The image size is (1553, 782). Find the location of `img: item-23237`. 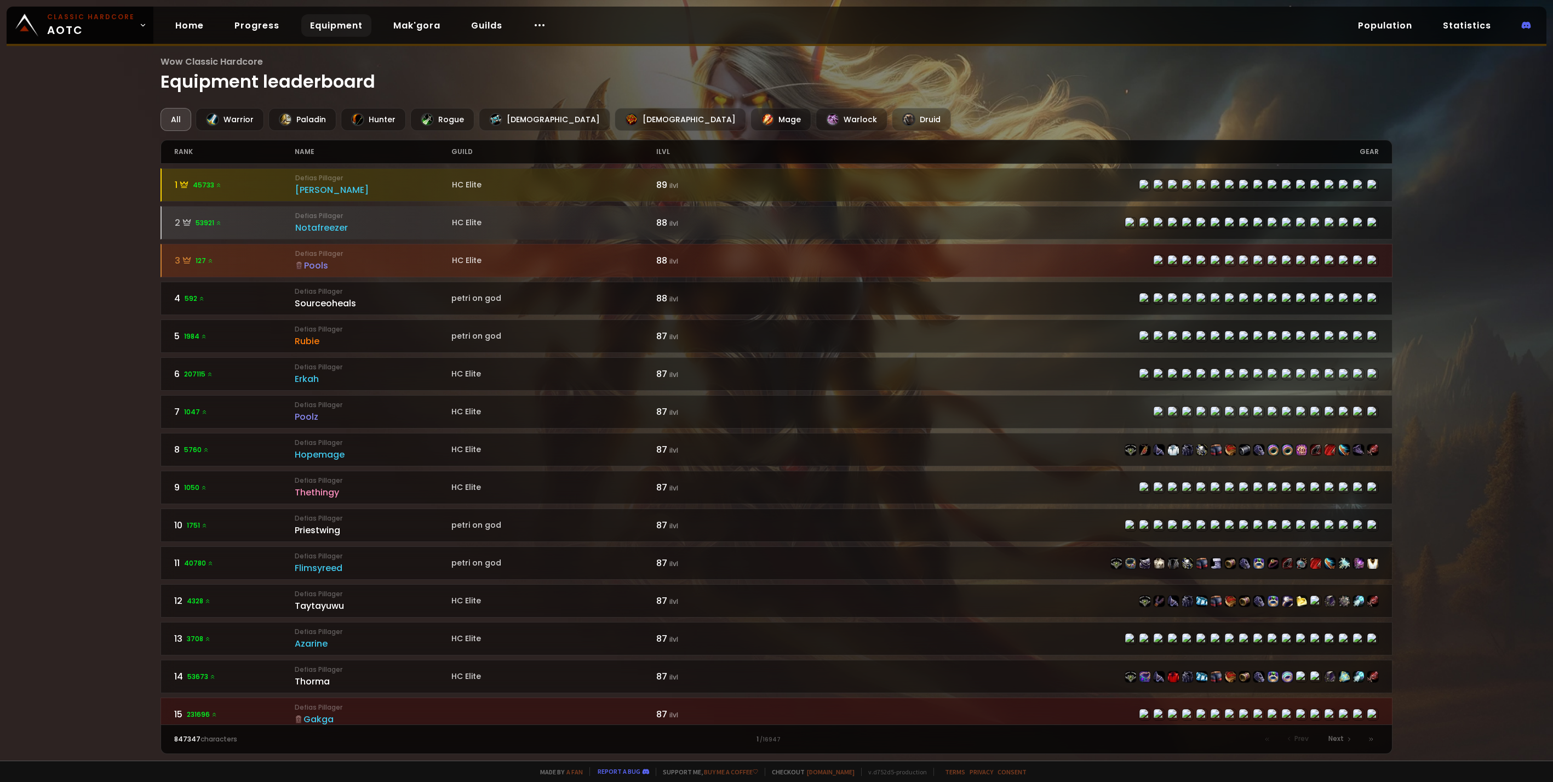

img: item-23237 is located at coordinates (1273, 450).